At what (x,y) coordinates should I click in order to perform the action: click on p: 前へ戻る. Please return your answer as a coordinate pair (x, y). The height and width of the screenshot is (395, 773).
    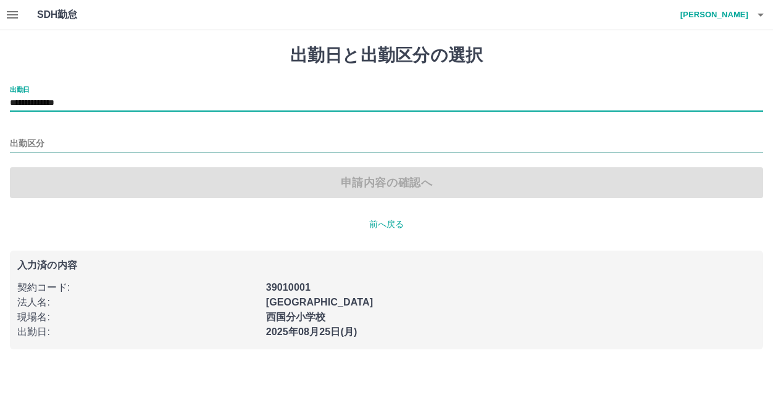
    Looking at the image, I should click on (387, 224).